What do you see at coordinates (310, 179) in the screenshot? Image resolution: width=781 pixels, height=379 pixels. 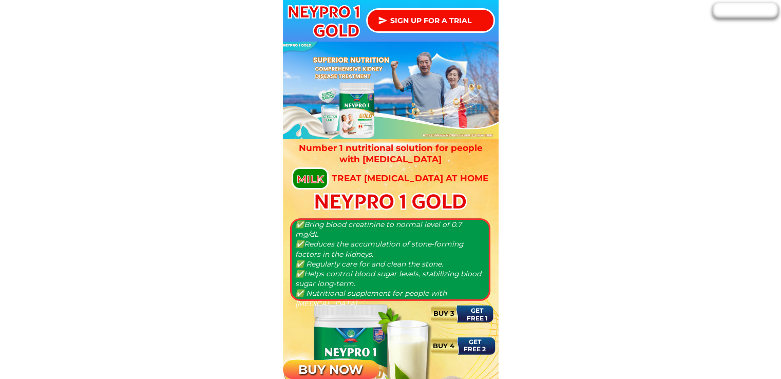 I see `h3: milk` at bounding box center [310, 179].